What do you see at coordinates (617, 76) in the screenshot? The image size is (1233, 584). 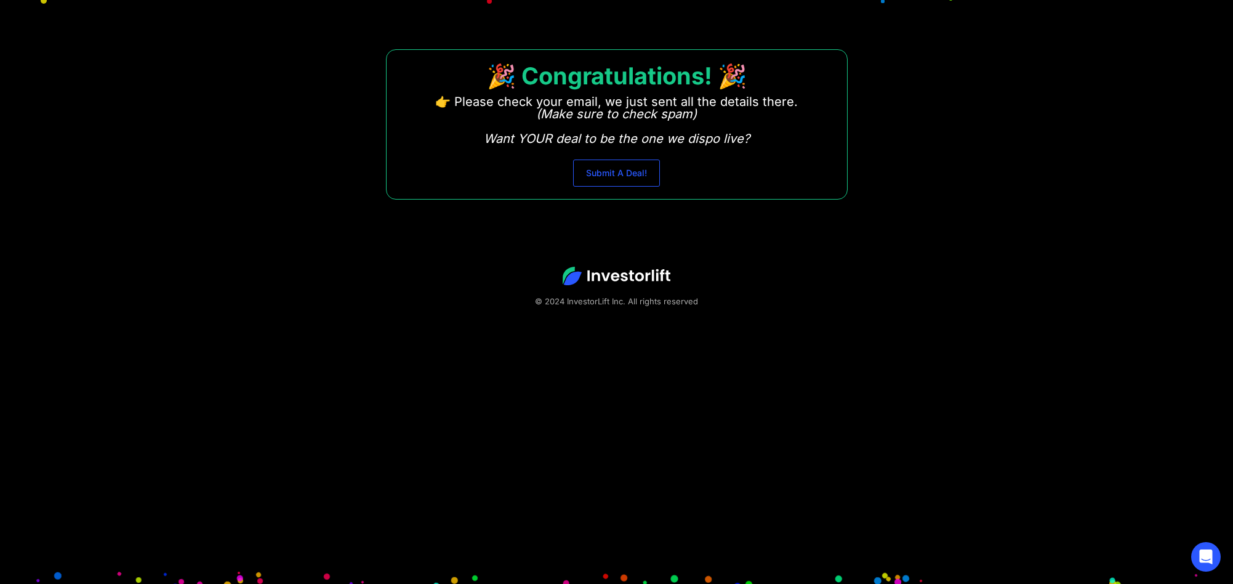 I see `strong: 🎉 Congratulations! 🎉` at bounding box center [617, 76].